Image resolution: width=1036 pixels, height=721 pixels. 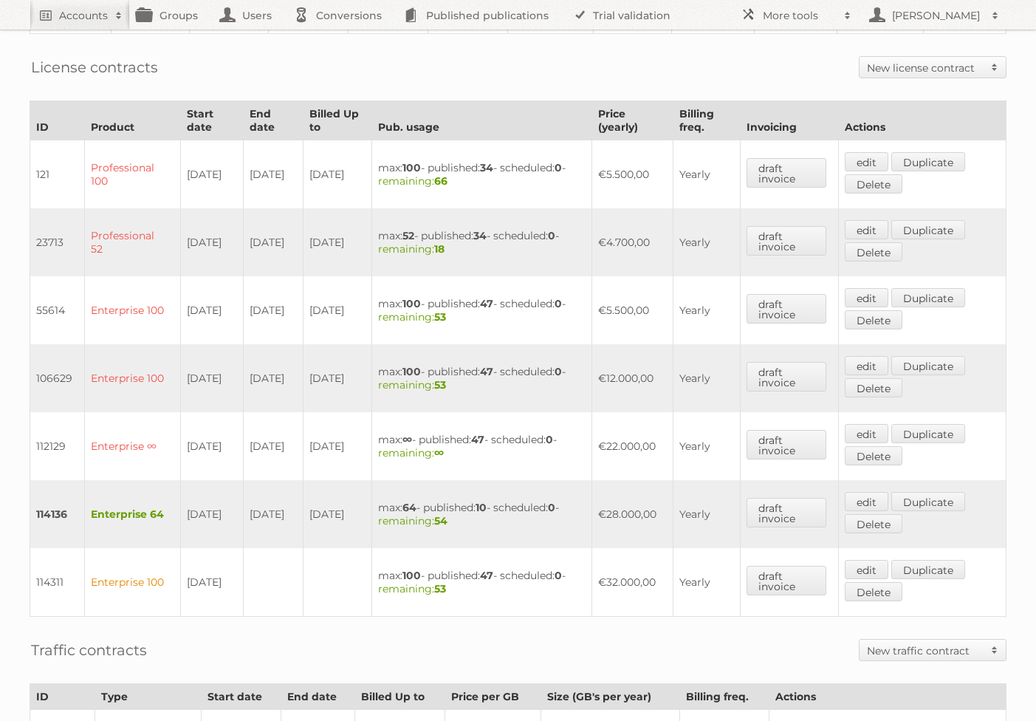 What do you see at coordinates (932, 67) in the screenshot?
I see `a: New license contract` at bounding box center [932, 67].